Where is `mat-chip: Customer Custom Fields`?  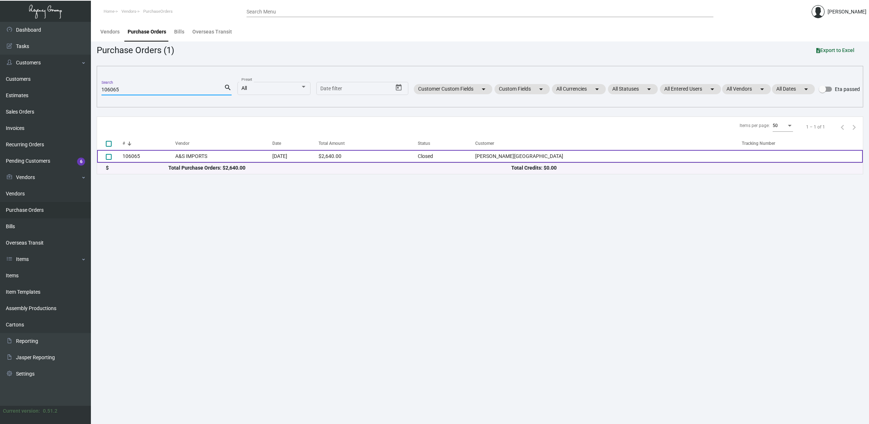
mat-chip: Customer Custom Fields is located at coordinates (453, 89).